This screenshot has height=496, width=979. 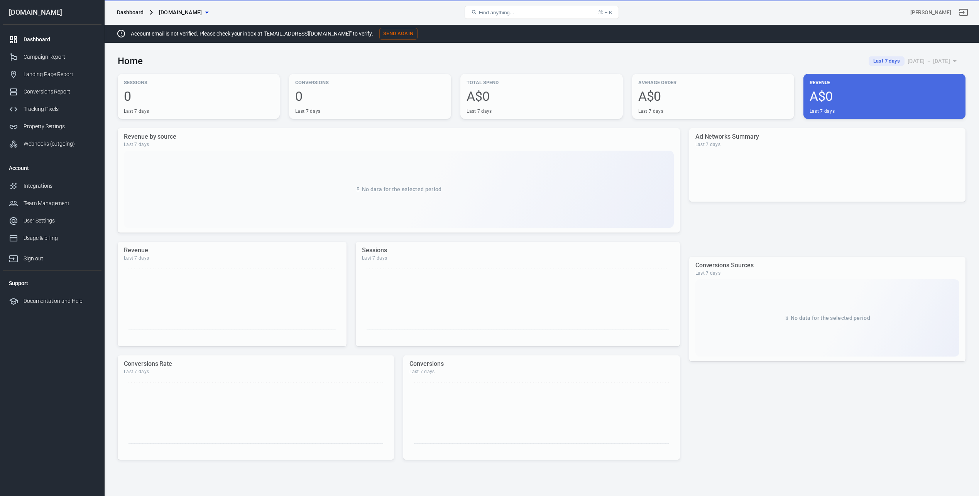 I want to click on div: Webhooks (outgoing), so click(x=59, y=144).